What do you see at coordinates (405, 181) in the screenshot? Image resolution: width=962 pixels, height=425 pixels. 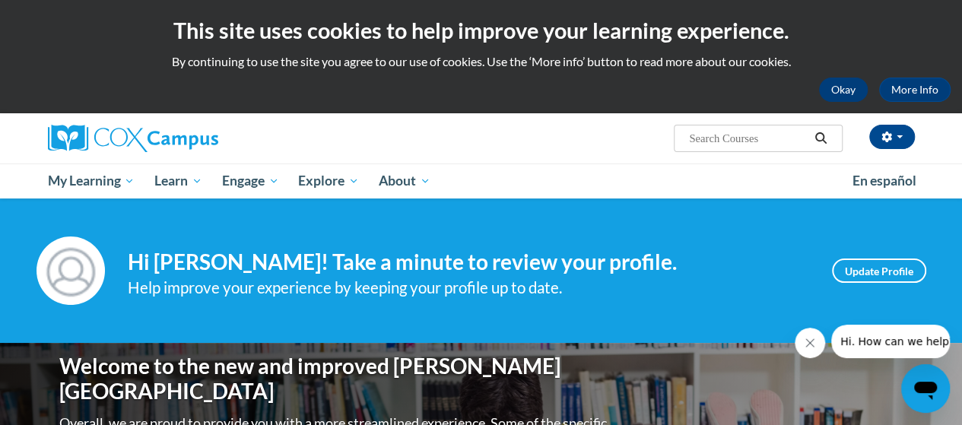 I see `span: About` at bounding box center [405, 181].